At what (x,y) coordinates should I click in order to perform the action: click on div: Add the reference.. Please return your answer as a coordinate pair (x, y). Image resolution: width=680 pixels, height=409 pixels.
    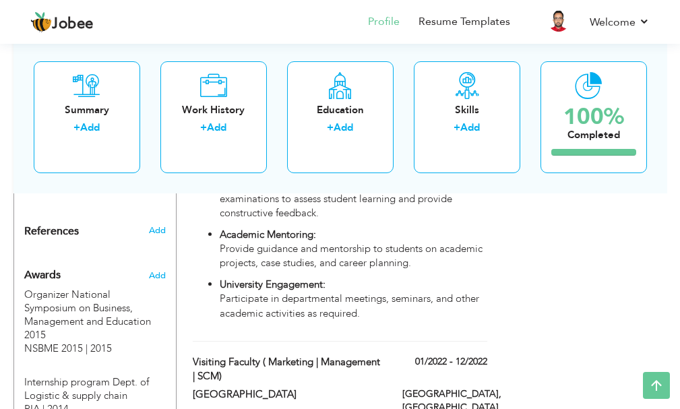
    Looking at the image, I should click on (95, 234).